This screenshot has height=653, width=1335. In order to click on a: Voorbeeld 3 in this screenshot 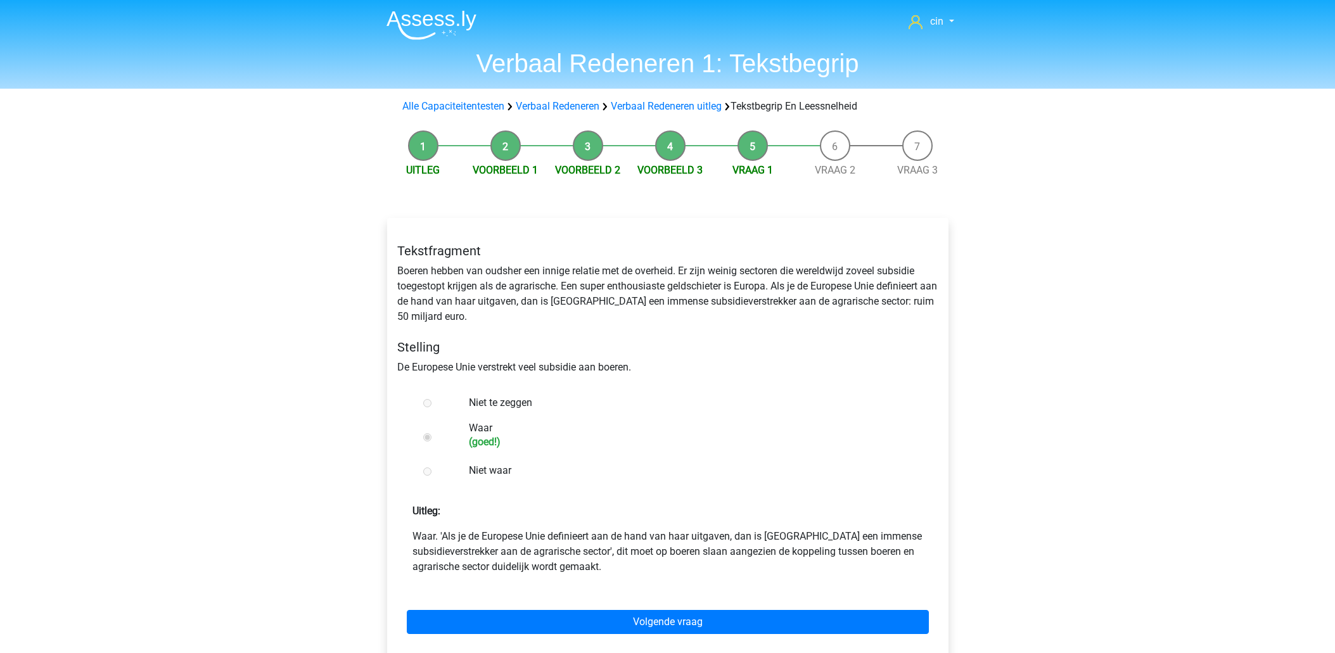, I will do `click(670, 170)`.